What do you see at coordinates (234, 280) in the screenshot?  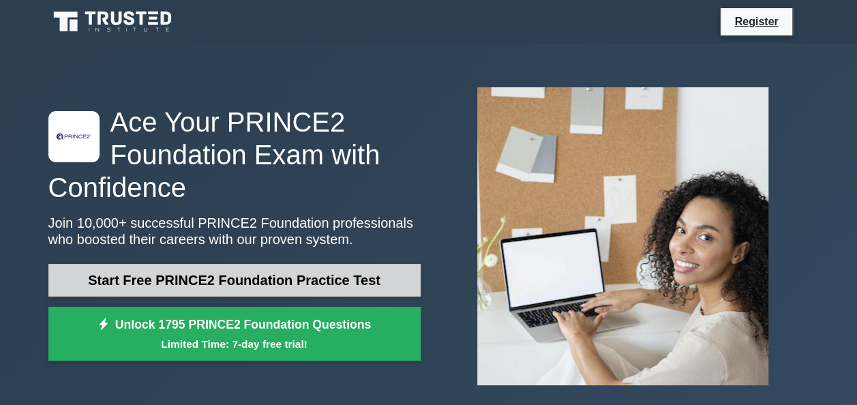 I see `a: Start Free PRINCE2 Foundation Practice Test` at bounding box center [234, 280].